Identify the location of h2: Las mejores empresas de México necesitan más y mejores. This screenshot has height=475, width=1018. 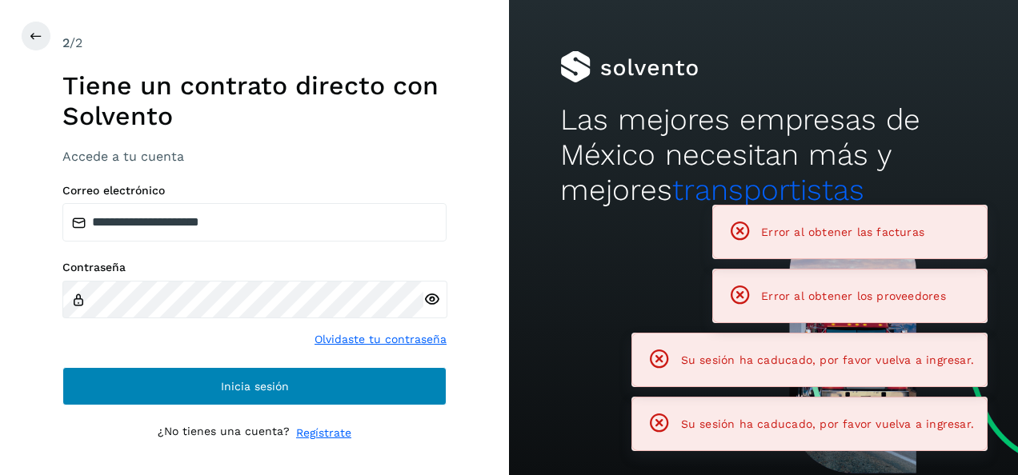
(763, 155).